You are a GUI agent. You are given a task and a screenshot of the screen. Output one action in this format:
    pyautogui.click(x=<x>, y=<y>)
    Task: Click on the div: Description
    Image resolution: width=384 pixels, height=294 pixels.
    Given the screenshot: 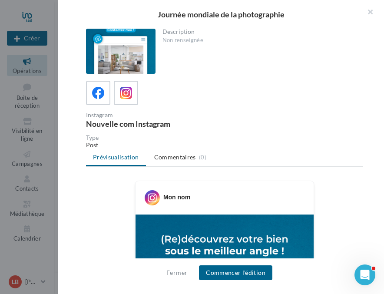 What is the action you would take?
    pyautogui.click(x=260, y=32)
    